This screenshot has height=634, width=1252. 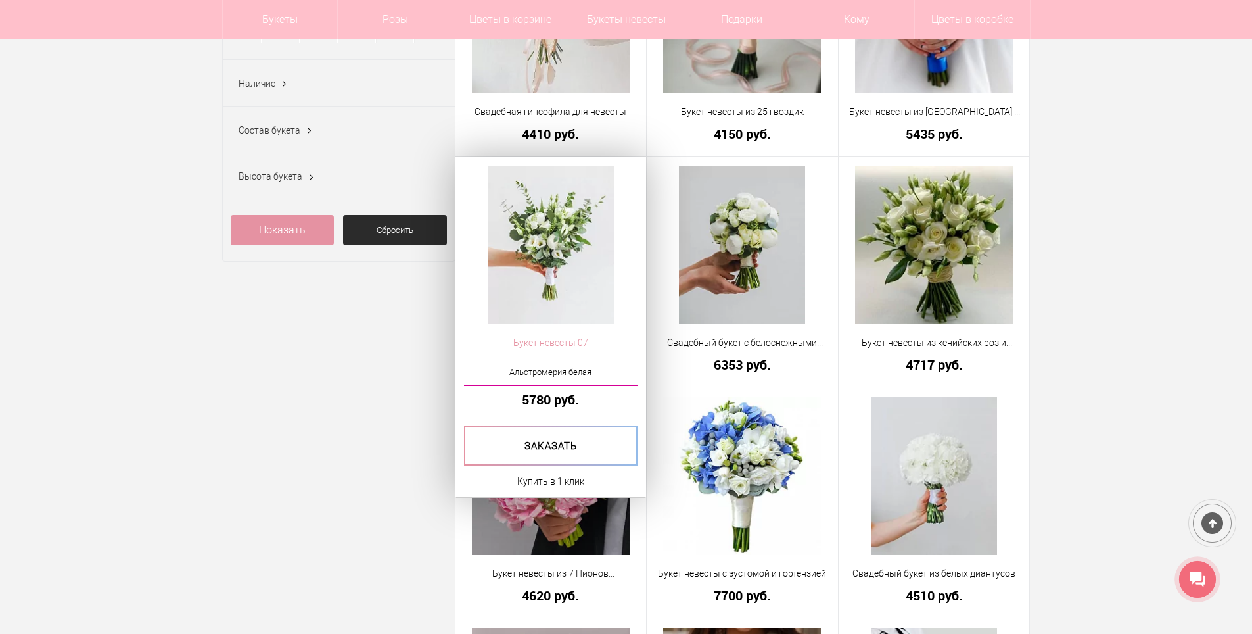 I want to click on span: Высота букета, so click(x=270, y=176).